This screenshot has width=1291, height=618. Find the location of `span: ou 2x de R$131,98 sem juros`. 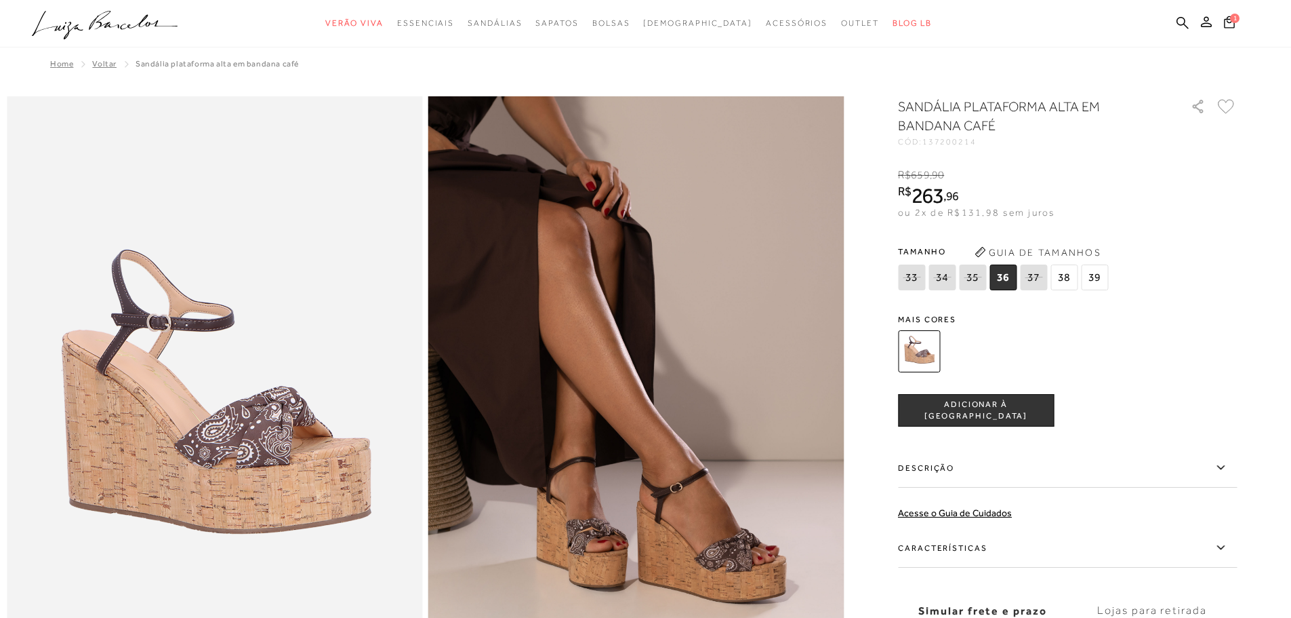

span: ou 2x de R$131,98 sem juros is located at coordinates (976, 212).